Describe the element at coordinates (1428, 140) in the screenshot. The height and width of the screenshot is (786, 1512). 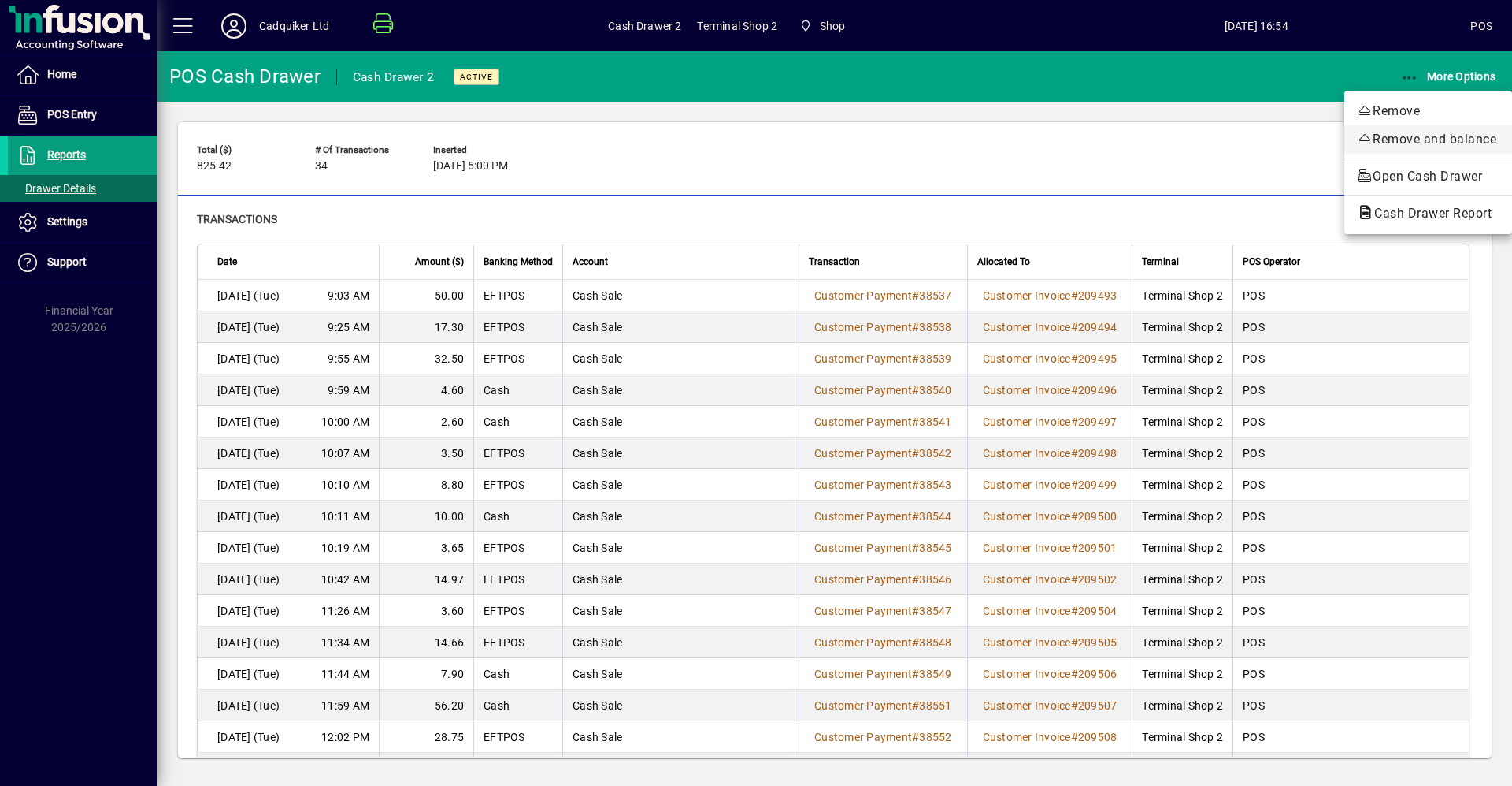
I see `span: Remove and balance` at that location.